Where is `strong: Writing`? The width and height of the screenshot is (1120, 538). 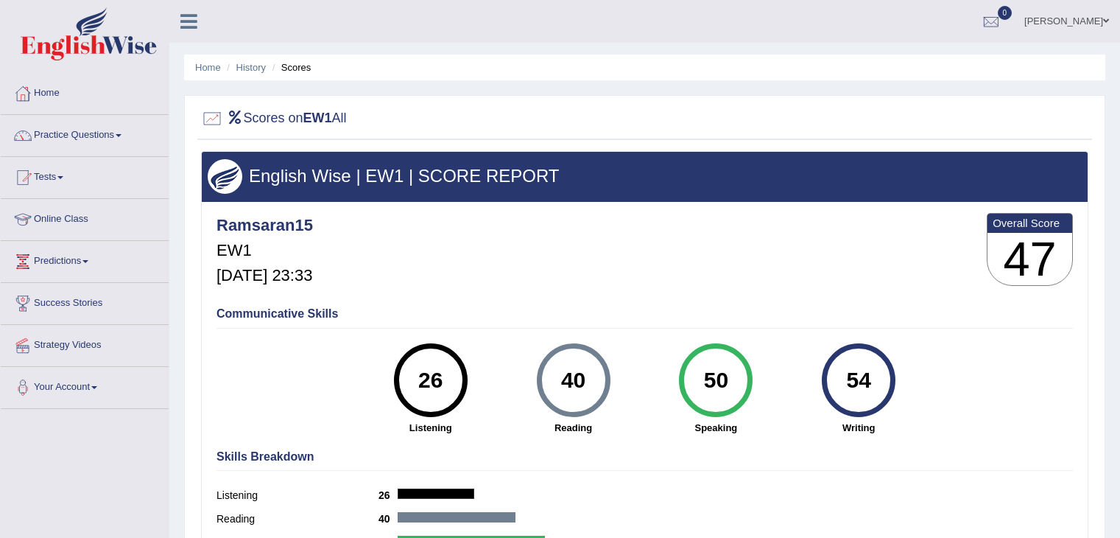 strong: Writing is located at coordinates (859, 427).